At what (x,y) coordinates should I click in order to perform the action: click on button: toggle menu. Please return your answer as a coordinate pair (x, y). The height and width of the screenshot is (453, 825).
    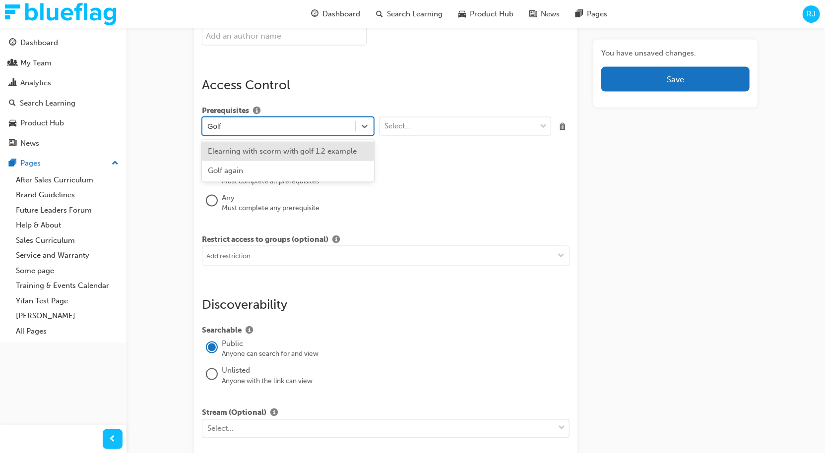
    Looking at the image, I should click on (561, 256).